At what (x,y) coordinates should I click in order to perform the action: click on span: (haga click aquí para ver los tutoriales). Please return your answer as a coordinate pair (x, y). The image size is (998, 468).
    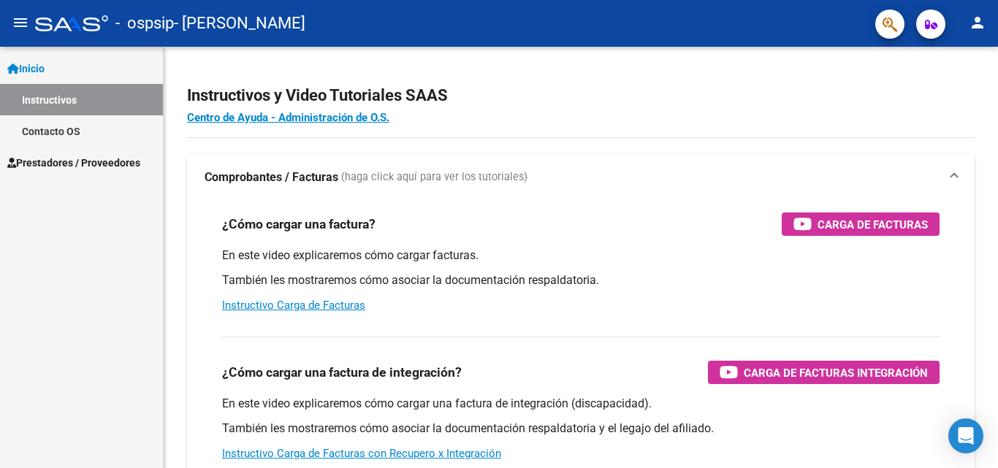
    Looking at the image, I should click on (434, 178).